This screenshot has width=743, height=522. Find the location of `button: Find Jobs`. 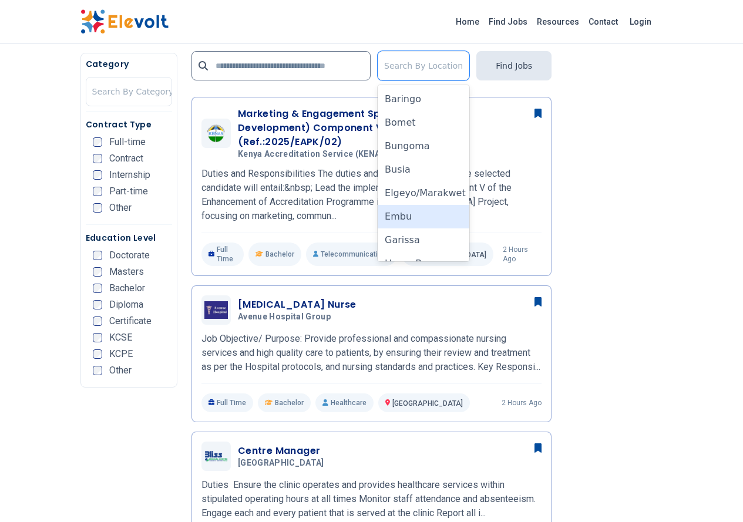

button: Find Jobs is located at coordinates (514, 66).